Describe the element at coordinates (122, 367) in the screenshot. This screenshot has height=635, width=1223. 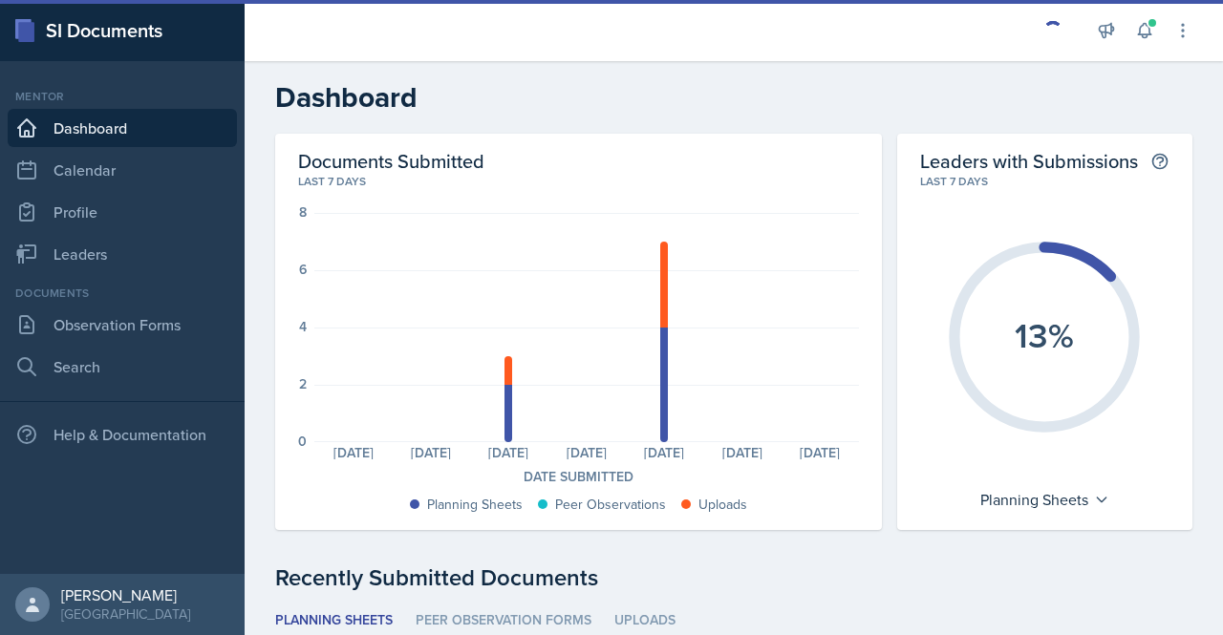
I see `a: Search` at that location.